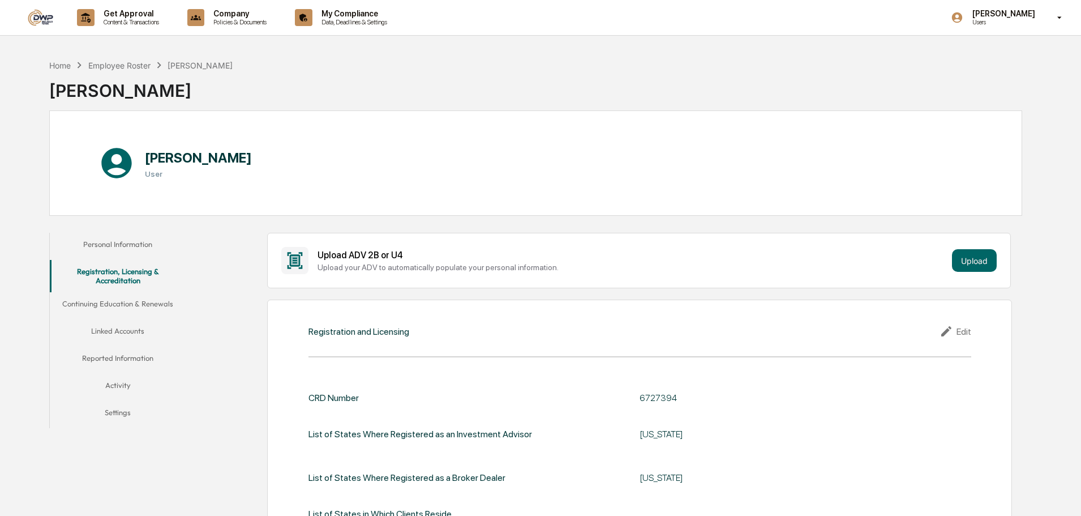 The height and width of the screenshot is (516, 1081). I want to click on button: Reported Information, so click(118, 360).